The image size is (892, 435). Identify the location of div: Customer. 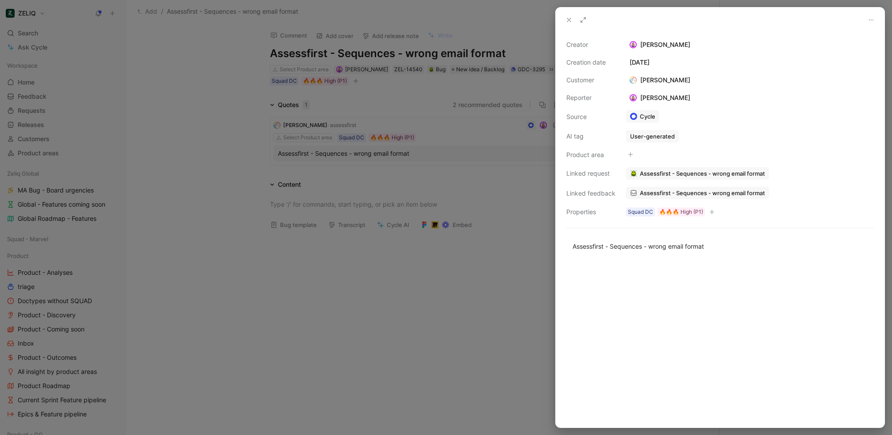
(591, 80).